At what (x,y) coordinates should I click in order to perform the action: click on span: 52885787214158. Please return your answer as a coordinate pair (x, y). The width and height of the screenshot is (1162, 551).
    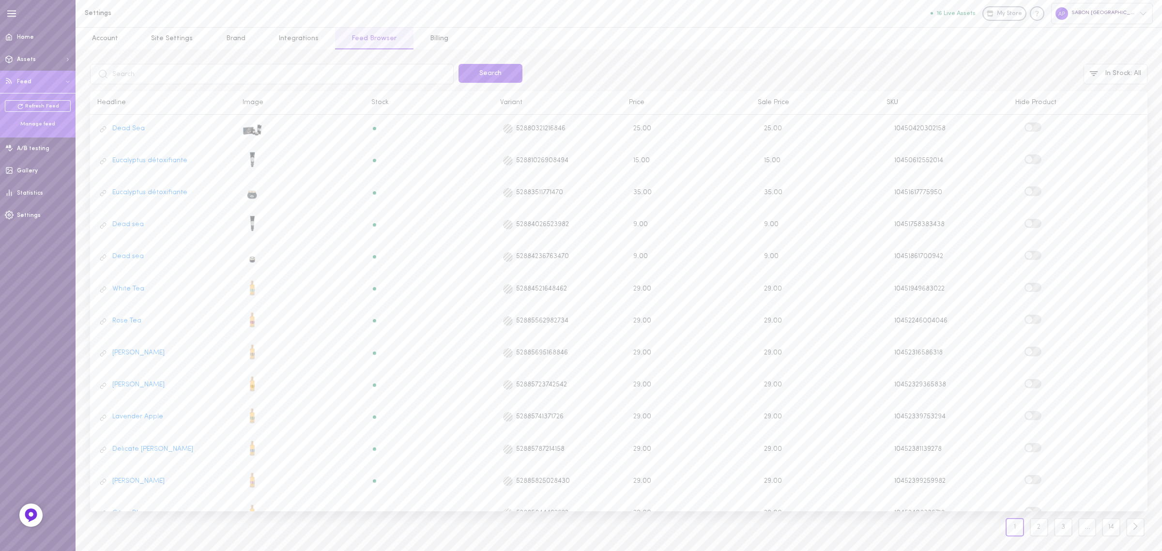
    Looking at the image, I should click on (540, 449).